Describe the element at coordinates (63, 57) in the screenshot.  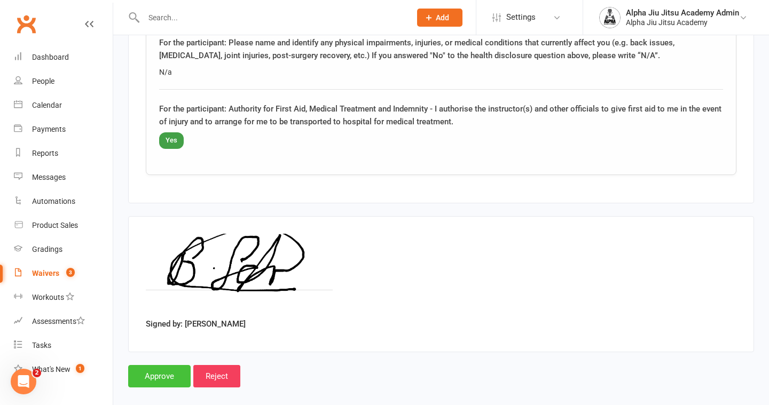
I see `a: Dashboard` at that location.